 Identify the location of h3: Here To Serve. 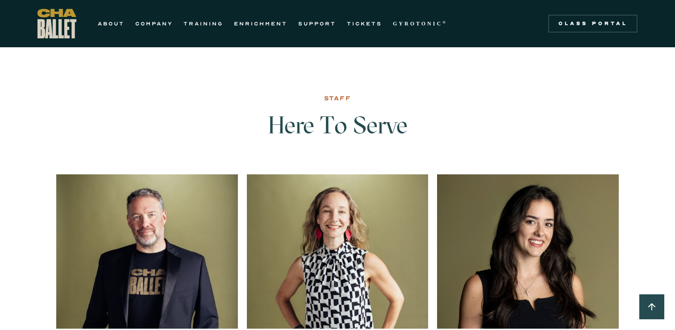
(337, 134).